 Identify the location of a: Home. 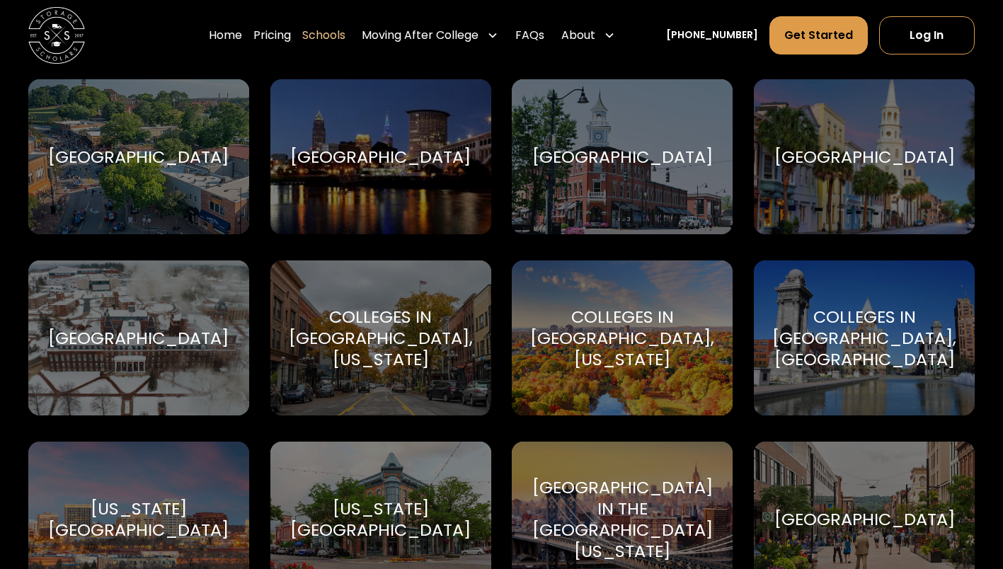
(225, 35).